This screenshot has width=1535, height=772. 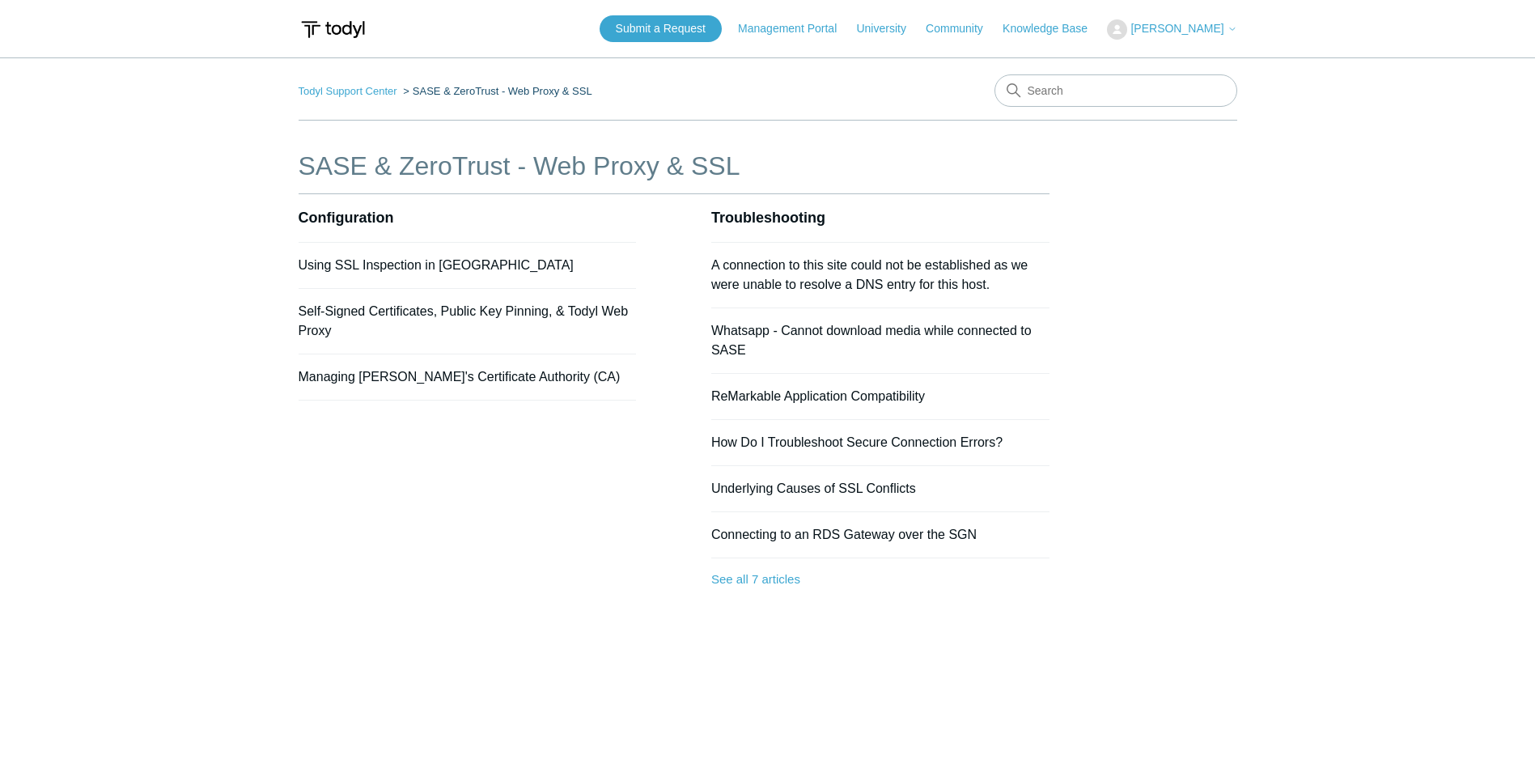 I want to click on a: Configuration, so click(x=346, y=218).